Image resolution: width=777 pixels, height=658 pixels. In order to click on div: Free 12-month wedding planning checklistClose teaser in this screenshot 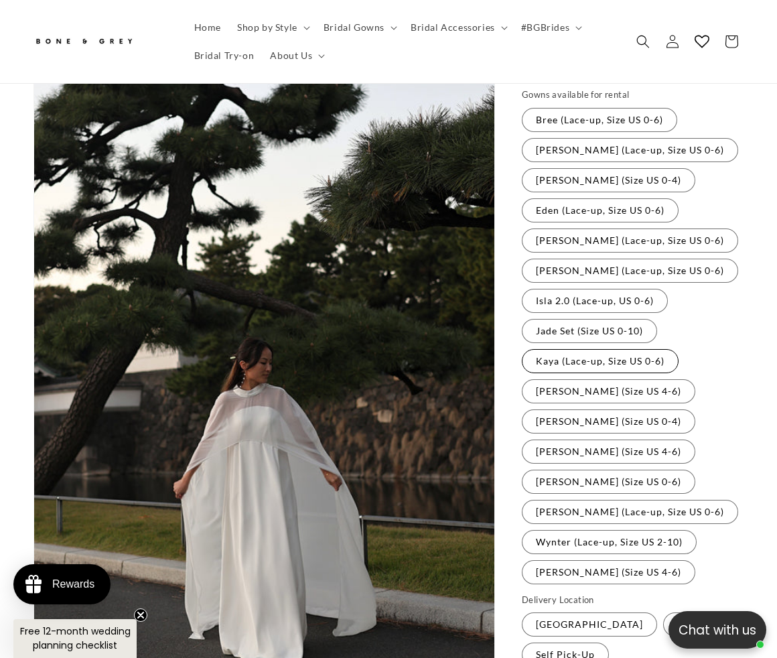, I will do `click(75, 638)`.